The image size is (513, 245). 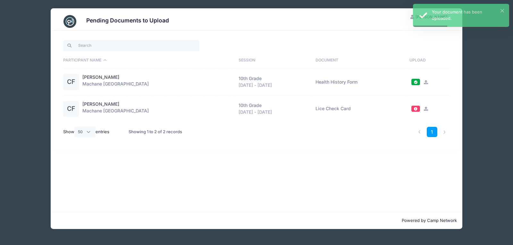 What do you see at coordinates (70, 21) in the screenshot?
I see `img: CampNetwork` at bounding box center [70, 21].